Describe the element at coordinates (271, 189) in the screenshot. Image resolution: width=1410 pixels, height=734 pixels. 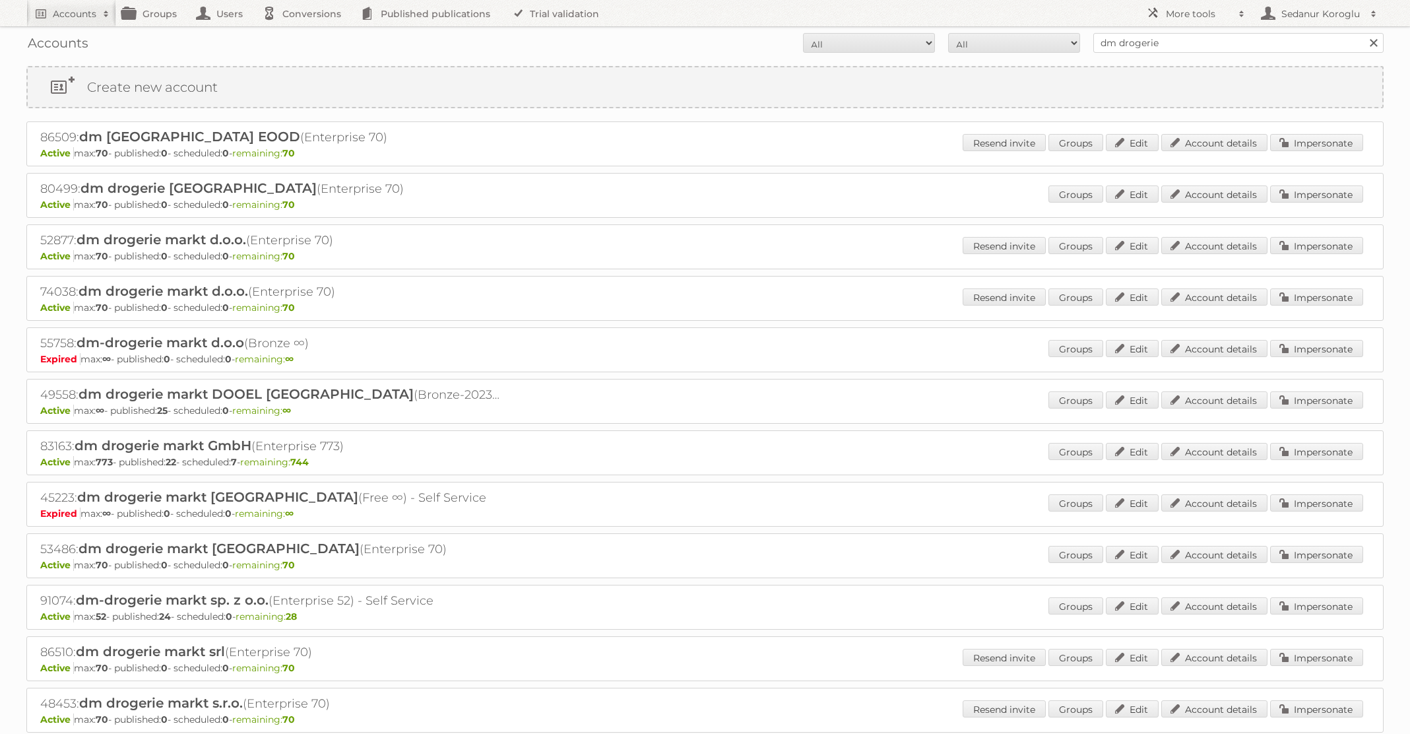
I see `h2: 80499: (Enterprise 70)` at that location.